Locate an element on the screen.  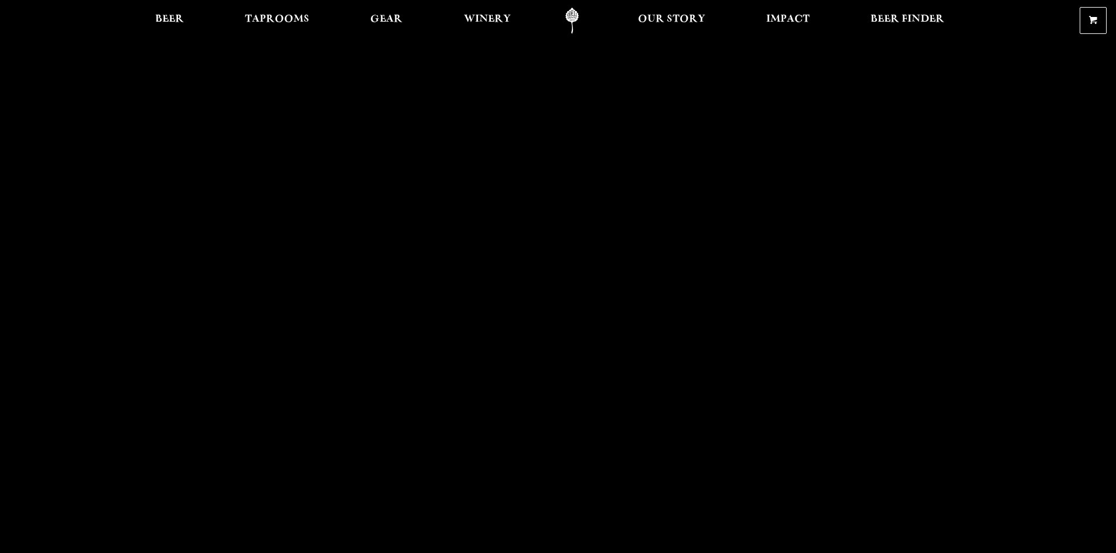
span: Gear is located at coordinates (386, 19).